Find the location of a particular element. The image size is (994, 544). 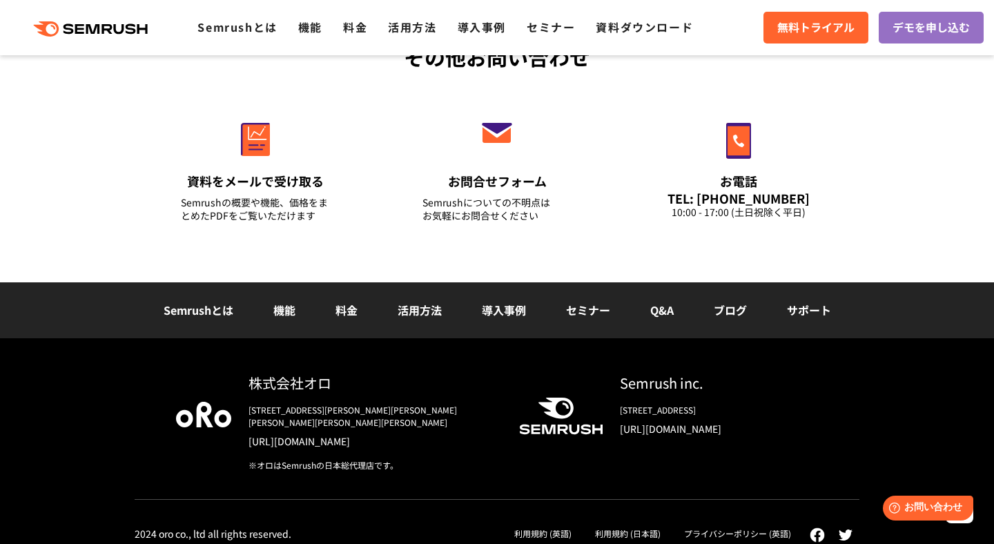

a: サポート is located at coordinates (809, 310).